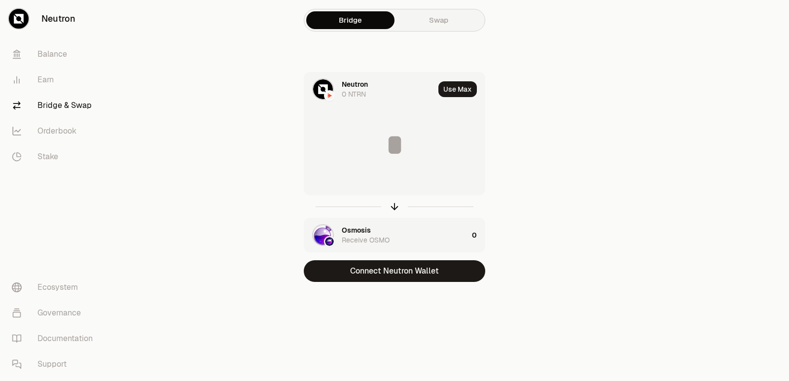 The width and height of the screenshot is (789, 381). What do you see at coordinates (478, 235) in the screenshot?
I see `div: 0` at bounding box center [478, 235].